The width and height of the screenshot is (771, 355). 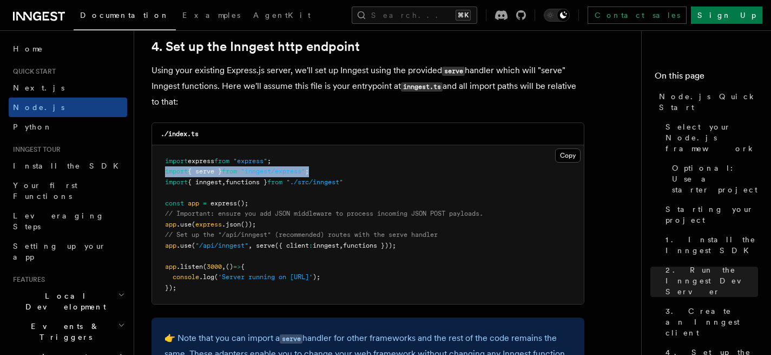 I want to click on span: Setting up your app, so click(x=60, y=251).